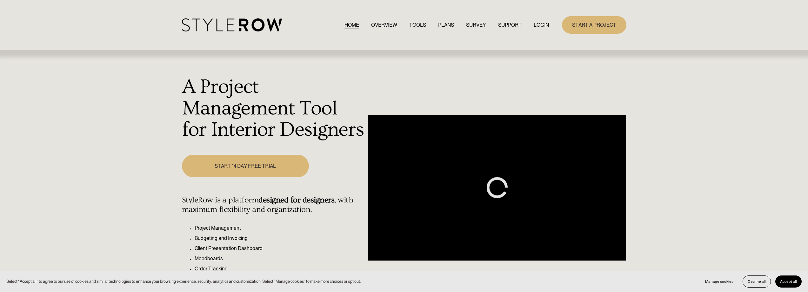 The image size is (808, 292). Describe the element at coordinates (789, 281) in the screenshot. I see `button: Accept all` at that location.